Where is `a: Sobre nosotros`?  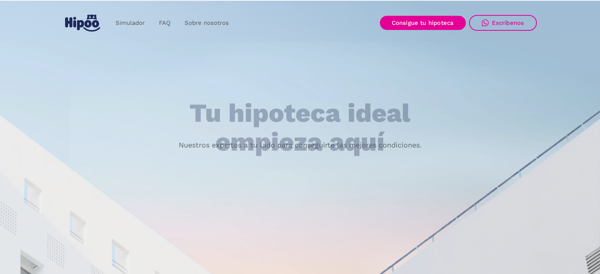 a: Sobre nosotros is located at coordinates (207, 23).